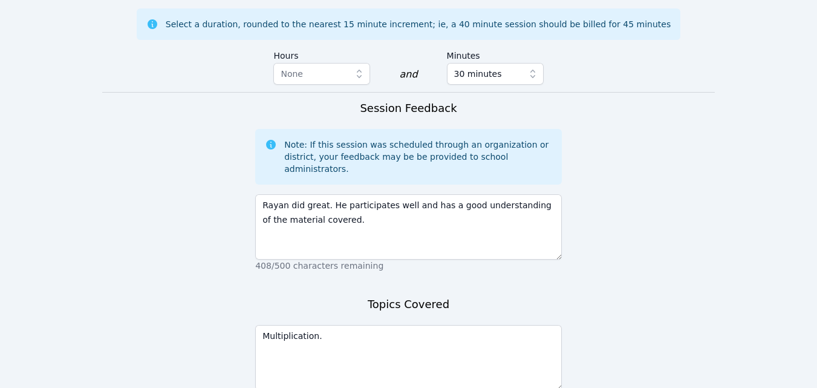  Describe the element at coordinates (495, 74) in the screenshot. I see `button: 30 minutes` at that location.